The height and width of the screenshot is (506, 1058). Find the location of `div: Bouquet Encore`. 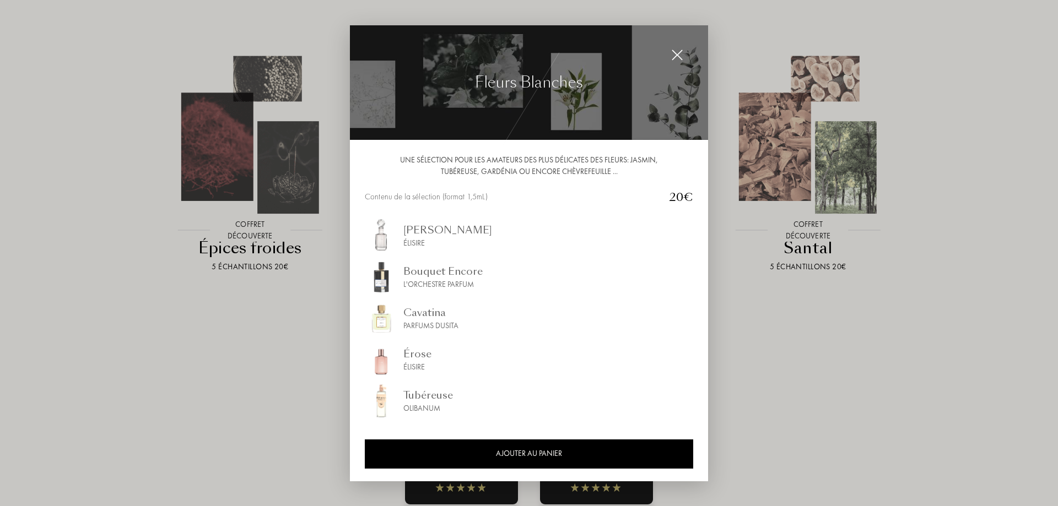

div: Bouquet Encore is located at coordinates (443, 270).